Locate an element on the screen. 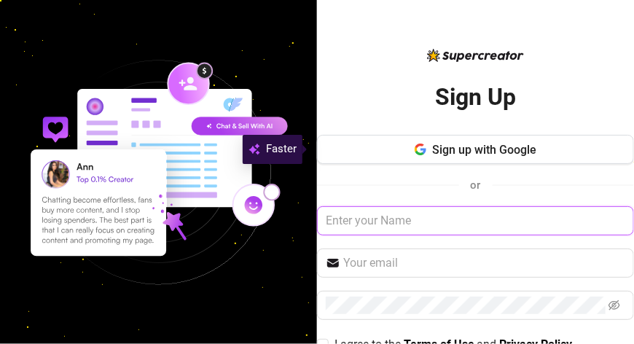  img: svg%3e is located at coordinates (254, 149).